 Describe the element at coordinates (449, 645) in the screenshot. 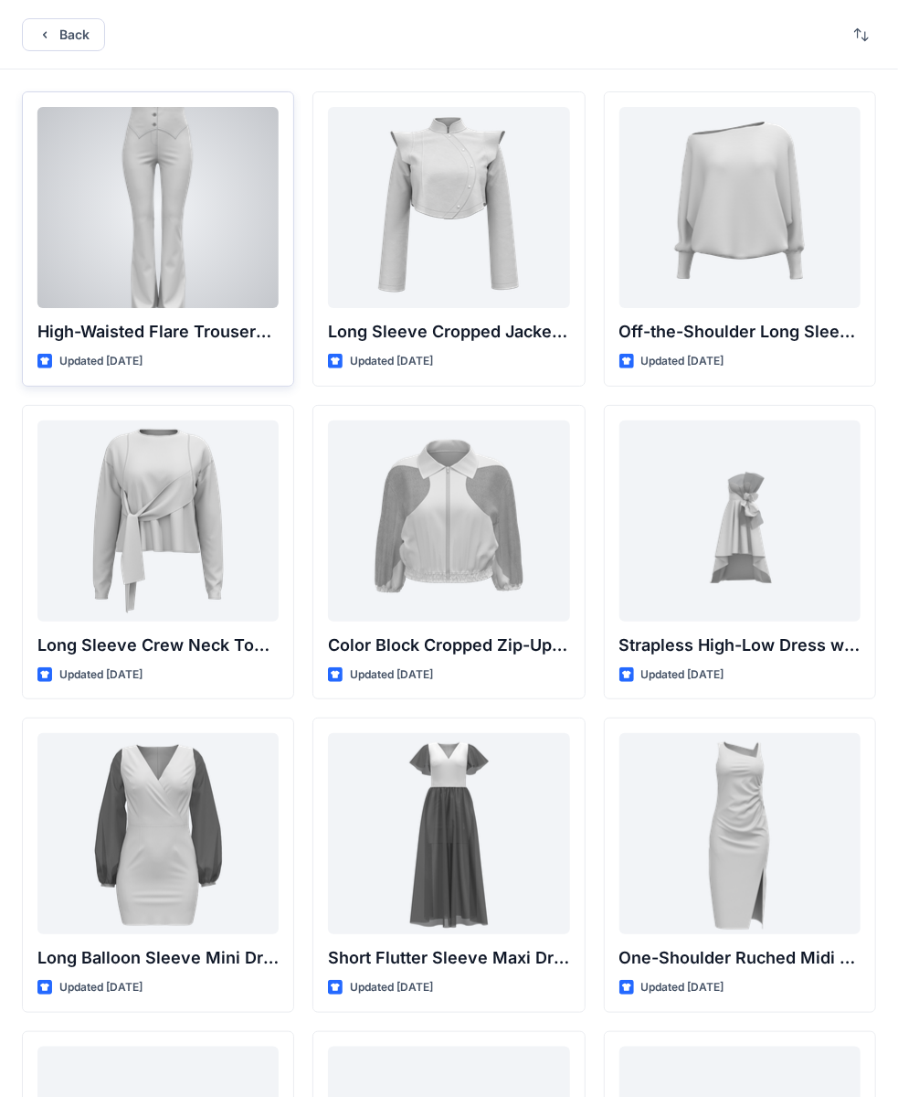

I see `p: Color Block Cropped Zip-Up Jacket with Sheer Sleeves` at that location.